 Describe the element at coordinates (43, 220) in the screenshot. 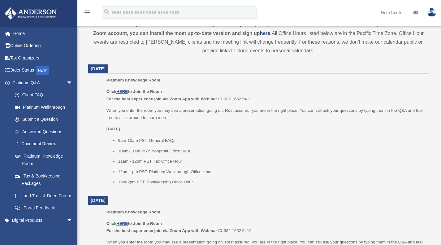

I see `a: Digital Productsarrow_drop_down` at that location.